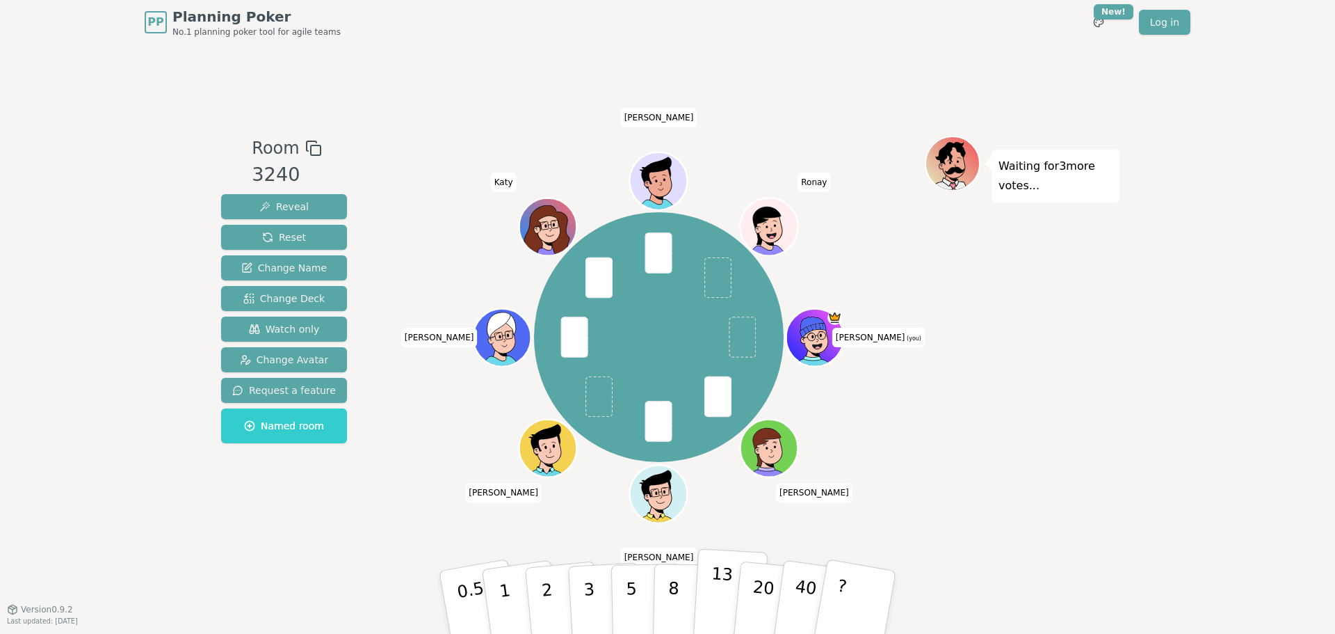 The width and height of the screenshot is (1335, 634). What do you see at coordinates (155, 22) in the screenshot?
I see `span: PP` at bounding box center [155, 22].